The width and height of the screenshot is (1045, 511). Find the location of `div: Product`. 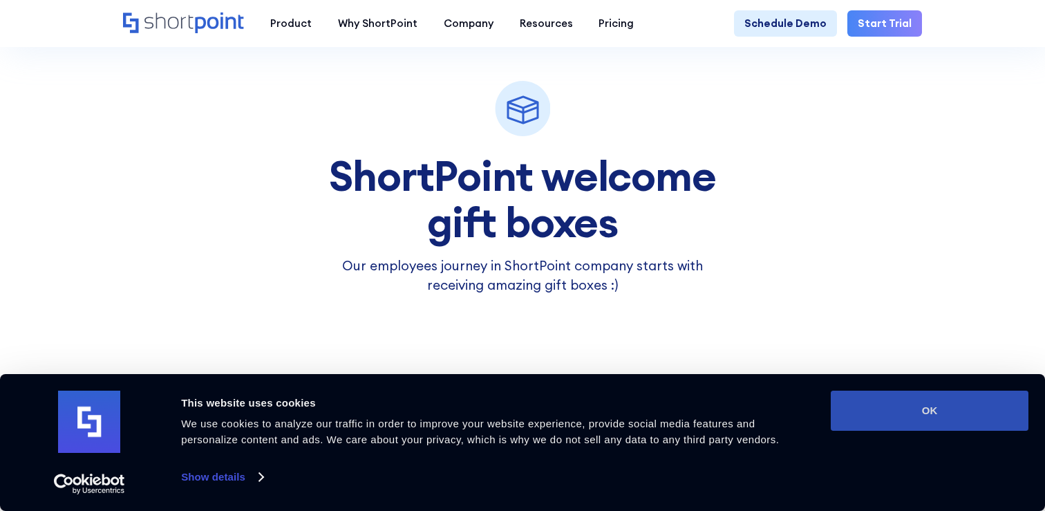

div: Product is located at coordinates (291, 23).